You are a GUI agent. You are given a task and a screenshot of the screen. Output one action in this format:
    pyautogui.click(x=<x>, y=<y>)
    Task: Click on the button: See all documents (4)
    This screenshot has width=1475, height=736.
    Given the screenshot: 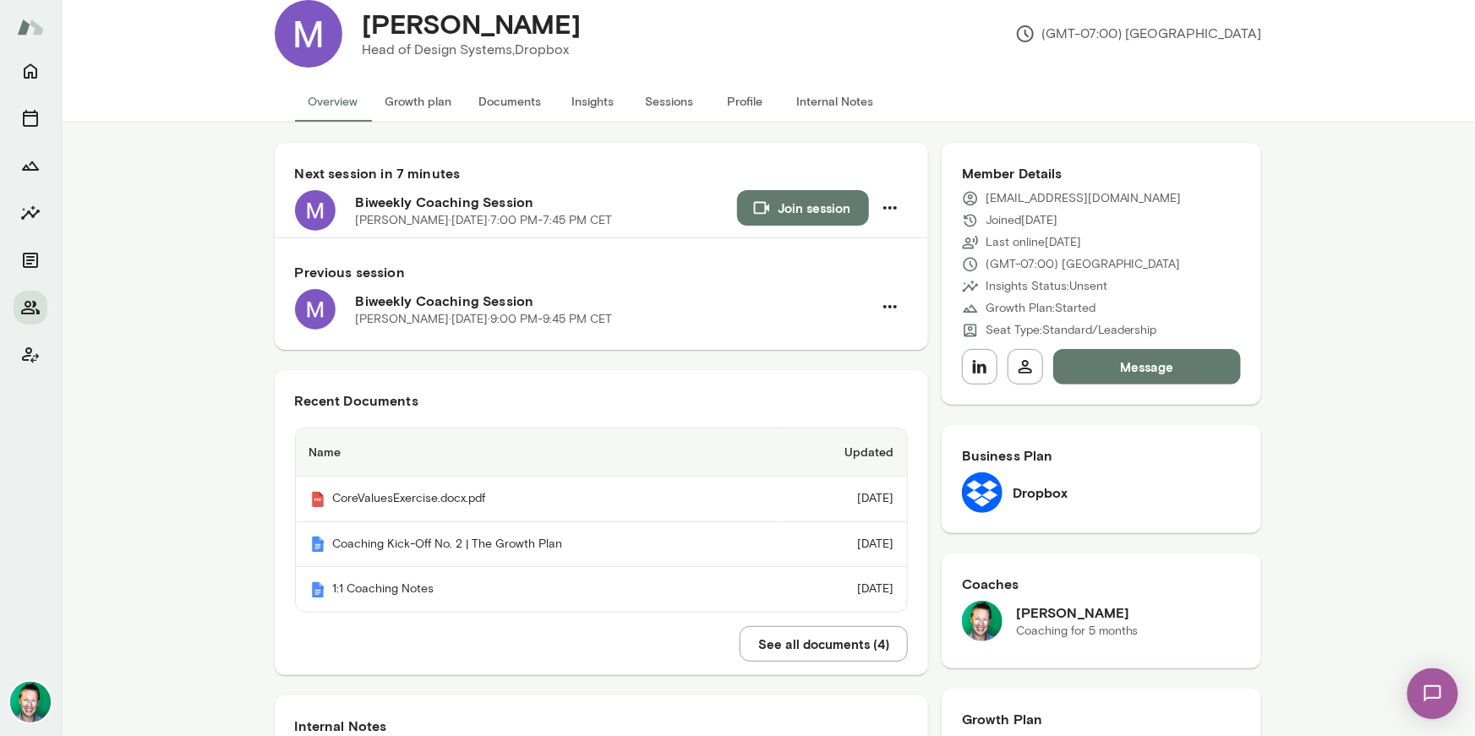 What is the action you would take?
    pyautogui.click(x=823, y=644)
    